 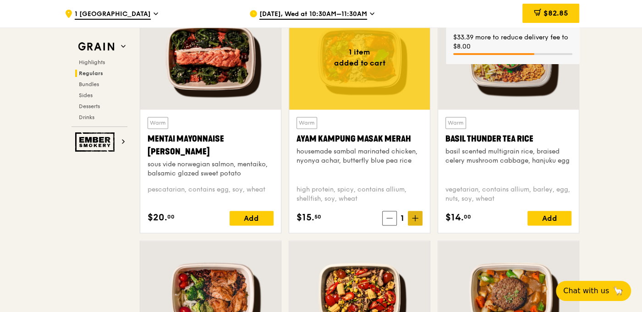 I want to click on div: $33.39 more to reduce delivery fee to $8.00, so click(x=513, y=42).